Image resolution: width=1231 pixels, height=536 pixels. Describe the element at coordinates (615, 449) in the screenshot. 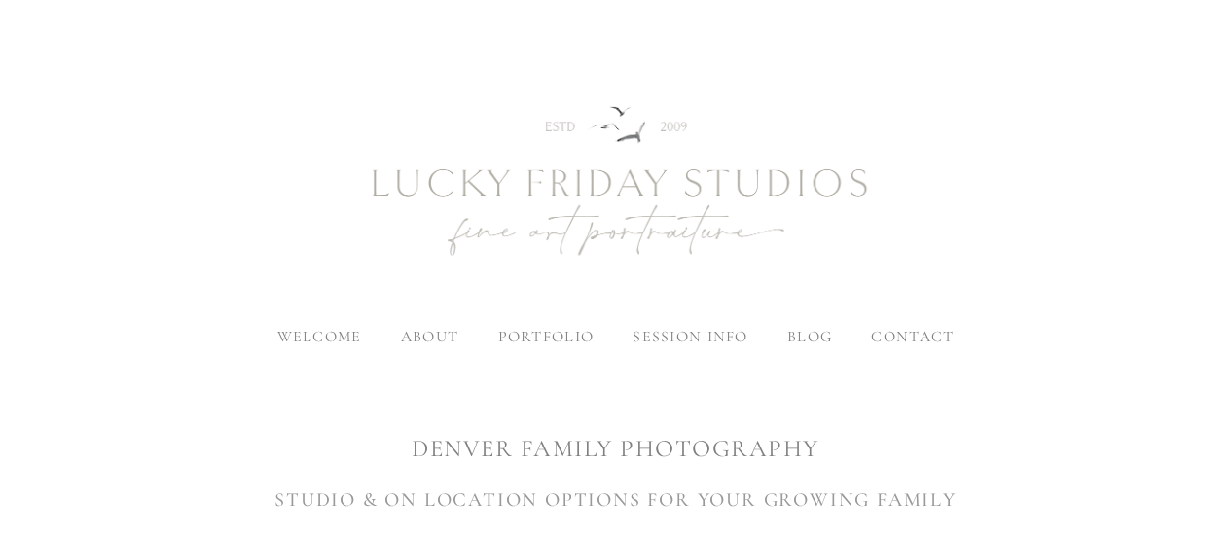

I see `h1: DENVER FAMILY PHOTOGRAPHY` at that location.